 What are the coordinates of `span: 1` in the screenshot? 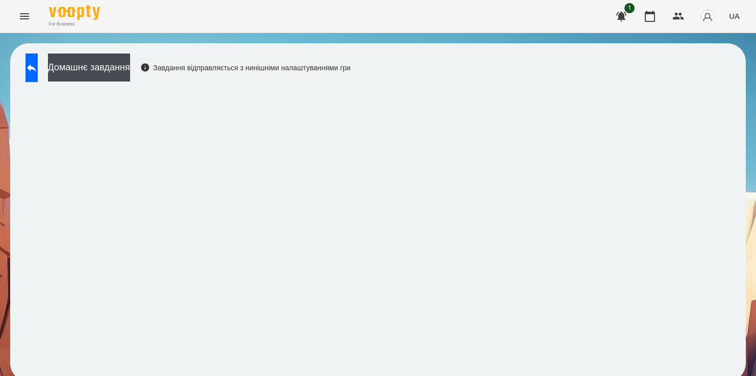 It's located at (629, 8).